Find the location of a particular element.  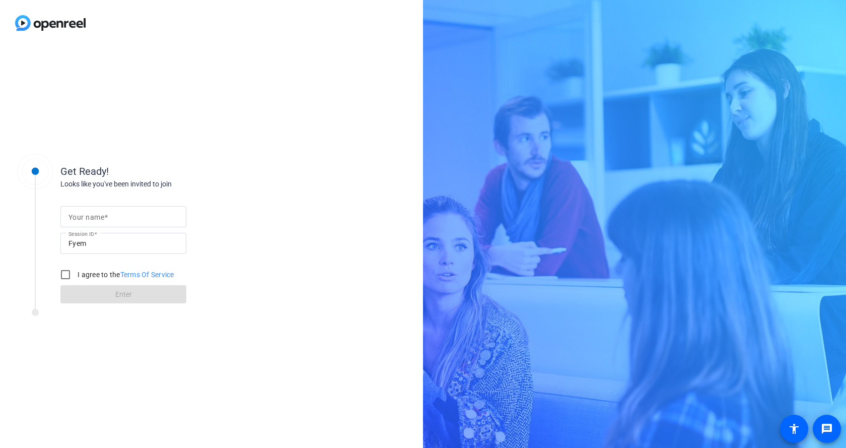

div: Looks like you've been invited to join is located at coordinates (161, 184).